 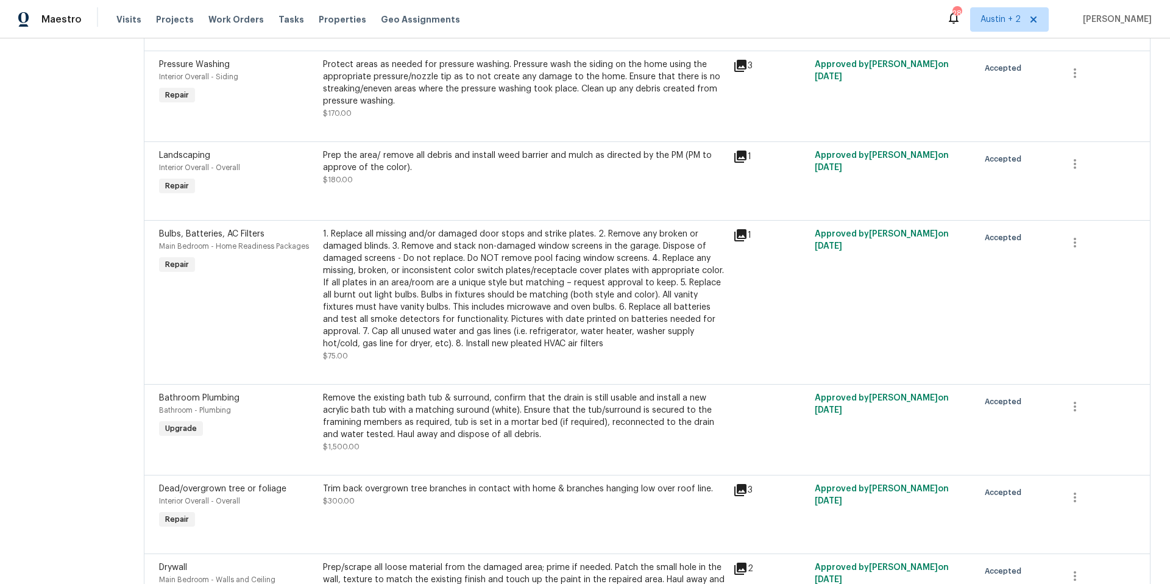 I want to click on div: 1. Replace all missing and/or damaged door stops and strike plates. 2. Remove any broken or damag..., so click(x=524, y=289).